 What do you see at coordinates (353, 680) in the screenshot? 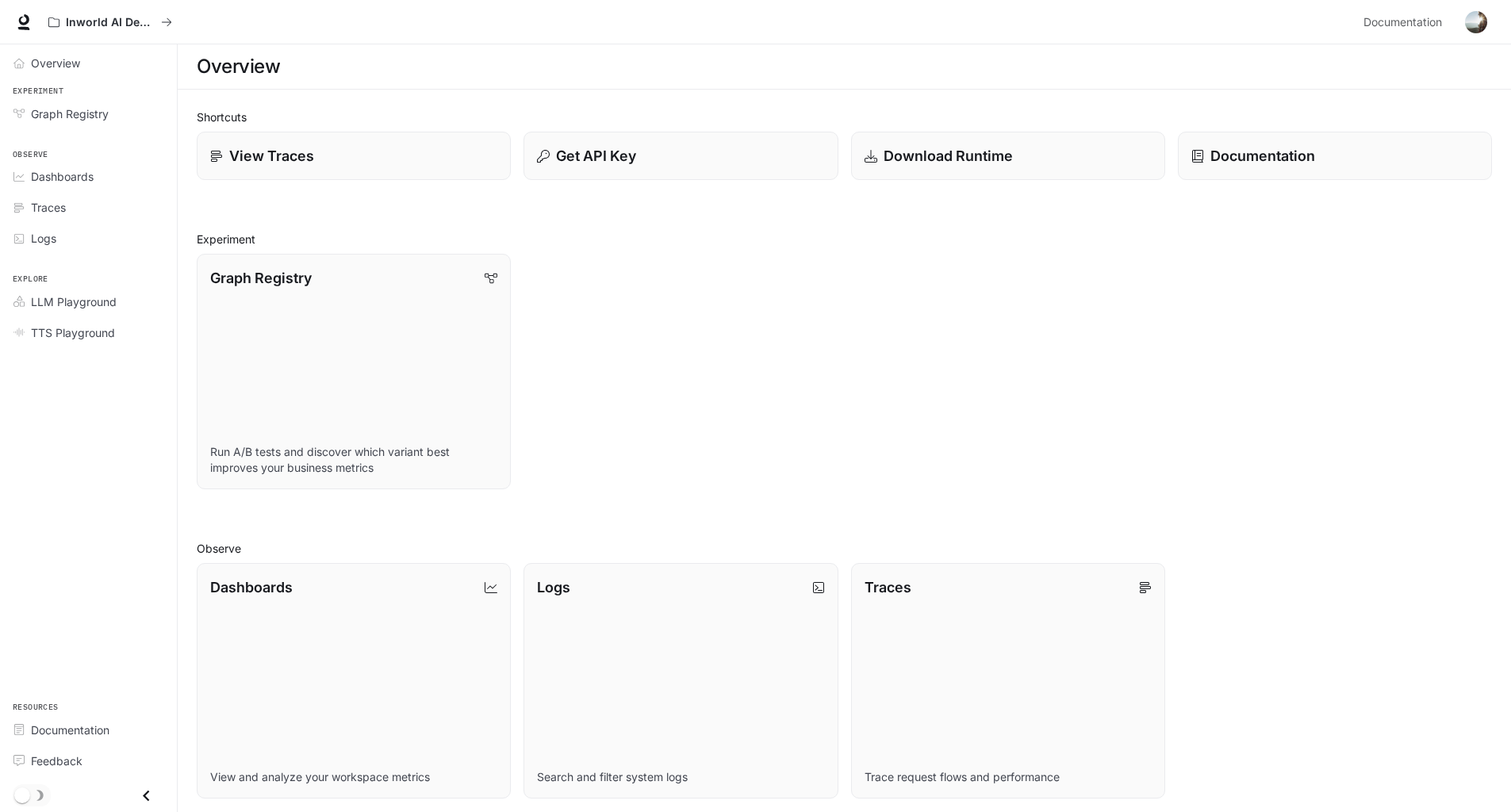
I see `a: DashboardsView and analyze your workspace metrics` at bounding box center [353, 680].